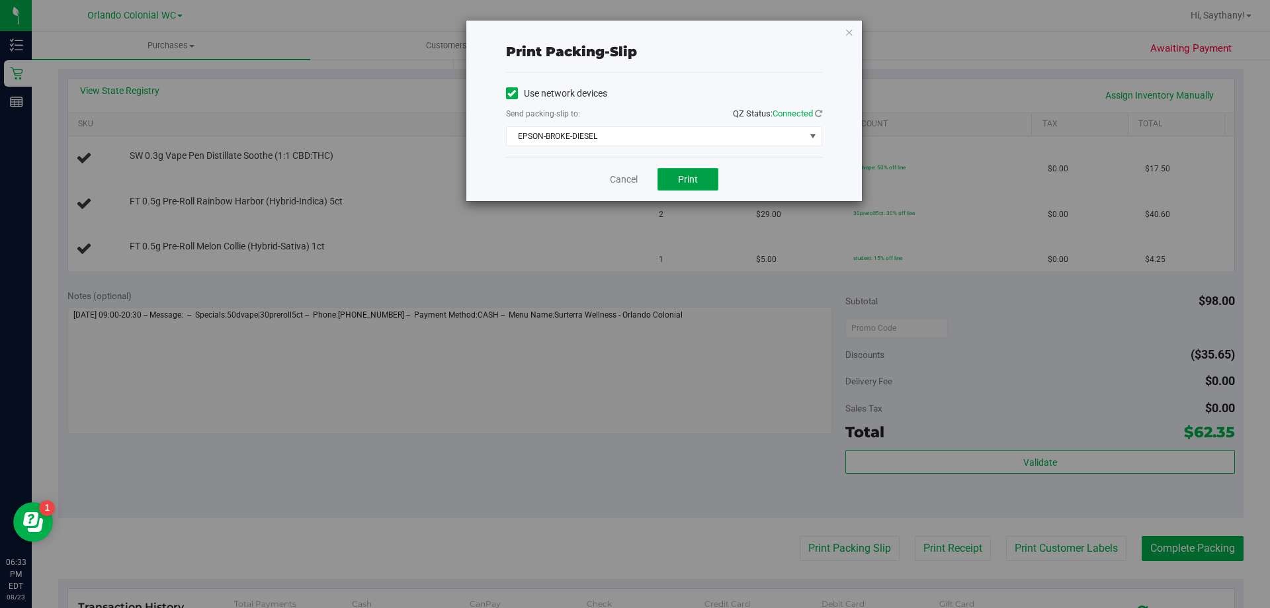  What do you see at coordinates (792, 113) in the screenshot?
I see `span: Connected` at bounding box center [792, 113].